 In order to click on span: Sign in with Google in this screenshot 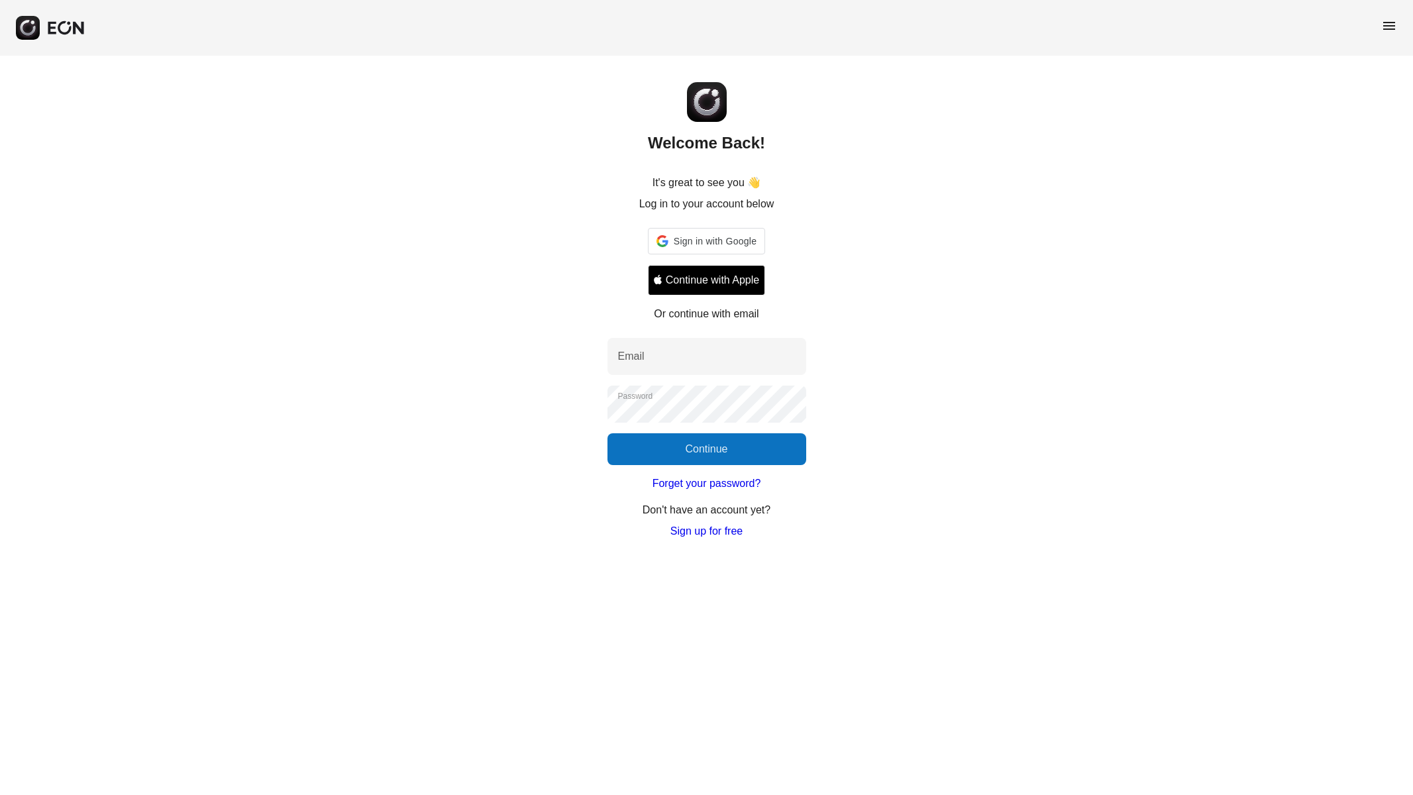, I will do `click(715, 241)`.